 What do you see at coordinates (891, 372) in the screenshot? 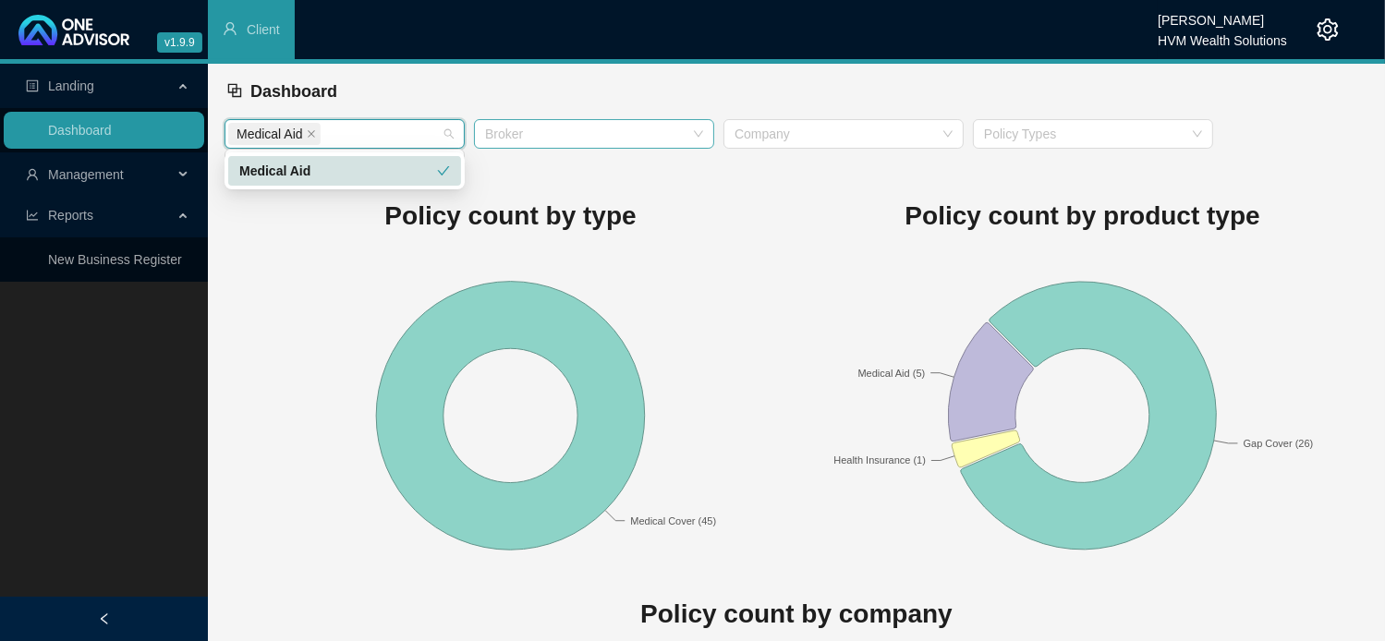
I see `text: Medical Aid (5)` at bounding box center [891, 372].